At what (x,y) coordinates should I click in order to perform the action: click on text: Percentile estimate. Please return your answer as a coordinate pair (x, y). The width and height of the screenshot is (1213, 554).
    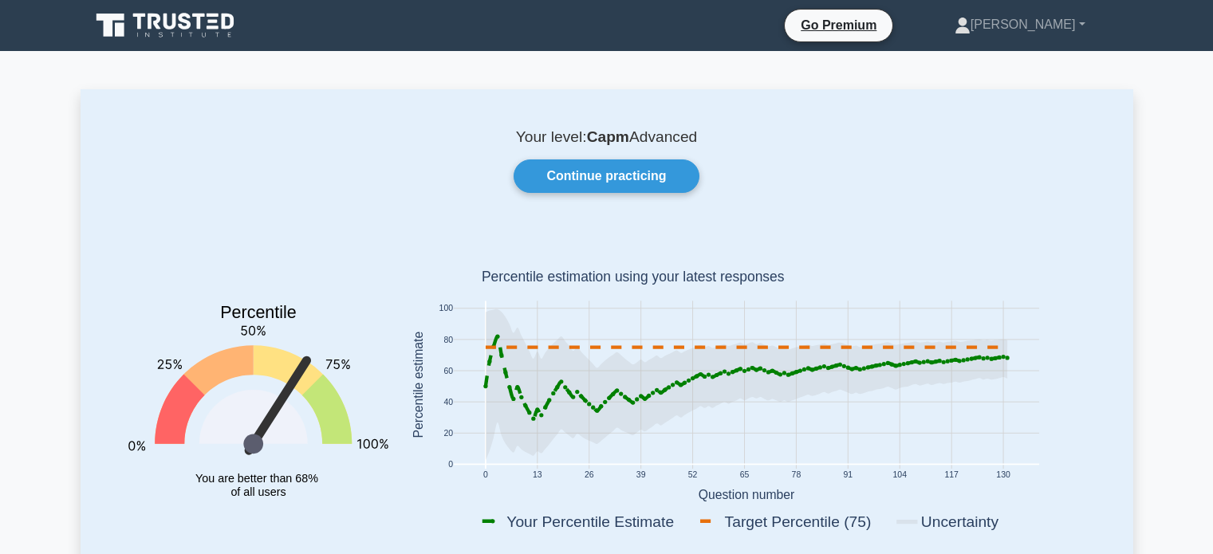
    Looking at the image, I should click on (417, 385).